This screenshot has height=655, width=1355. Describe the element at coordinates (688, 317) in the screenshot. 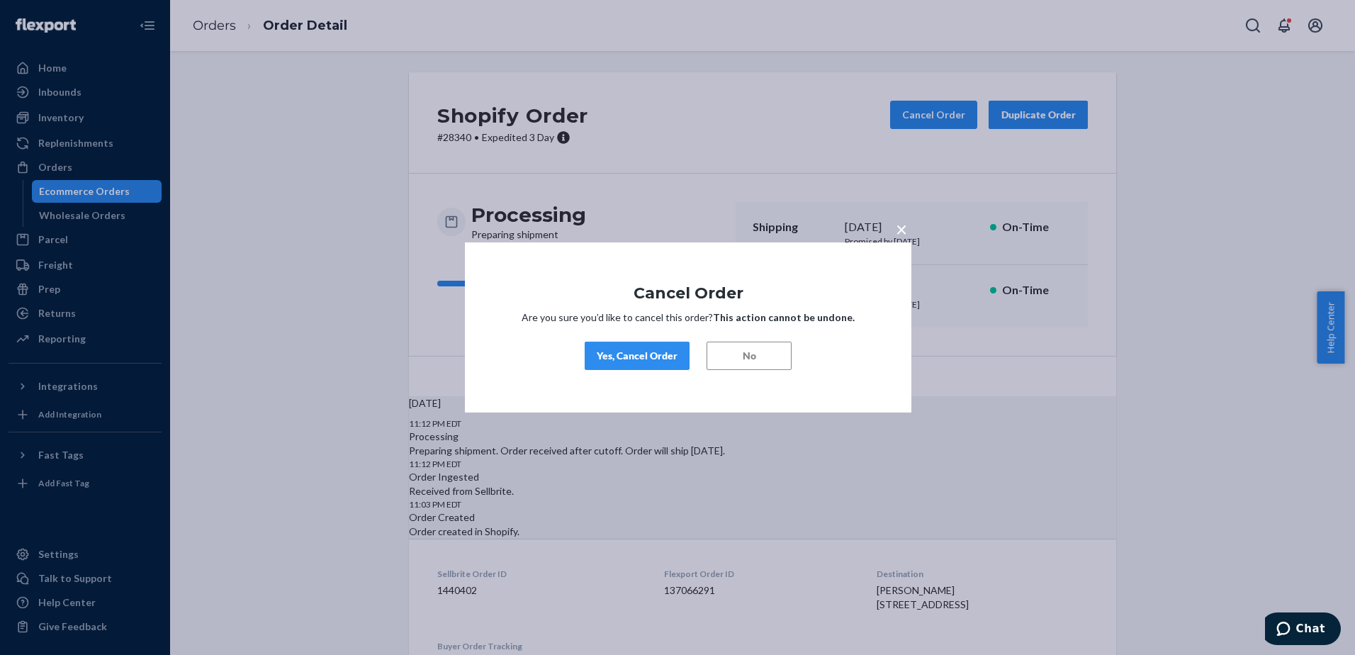

I see `p: Are you sure you’d like to cancel this order?` at that location.